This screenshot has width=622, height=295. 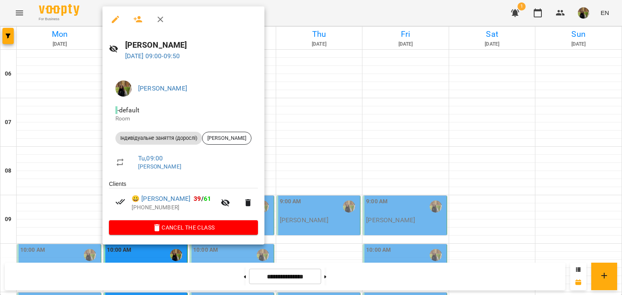 What do you see at coordinates (128, 110) in the screenshot?
I see `span: - default` at bounding box center [128, 110].